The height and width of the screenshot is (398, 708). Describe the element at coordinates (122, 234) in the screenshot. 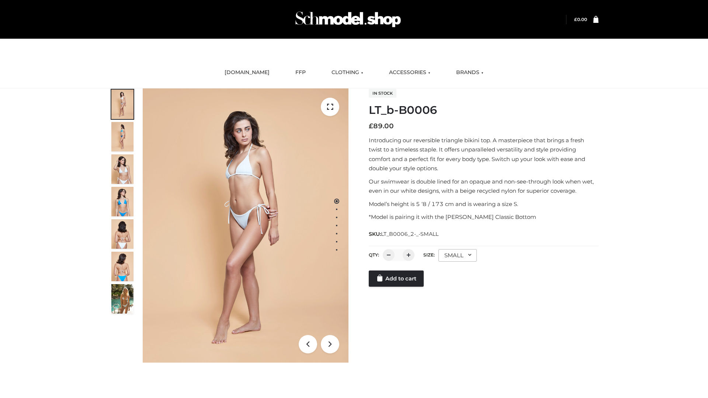

I see `img: ArielClassicBikiniTop_CloudNine_AzureSky_OW114ECO_7-scaled.jpg` at that location.